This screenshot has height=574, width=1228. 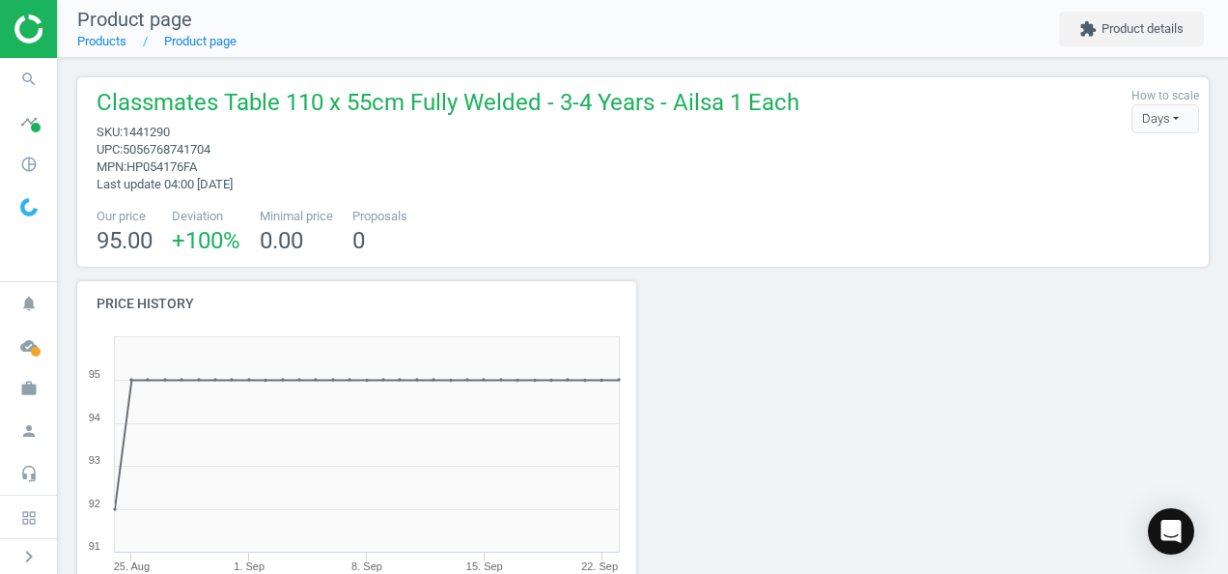 I want to click on tspan: 1. Sep, so click(x=249, y=566).